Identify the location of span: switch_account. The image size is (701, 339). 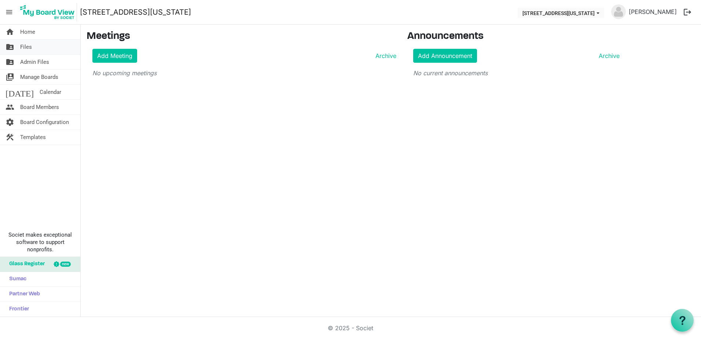
(10, 77).